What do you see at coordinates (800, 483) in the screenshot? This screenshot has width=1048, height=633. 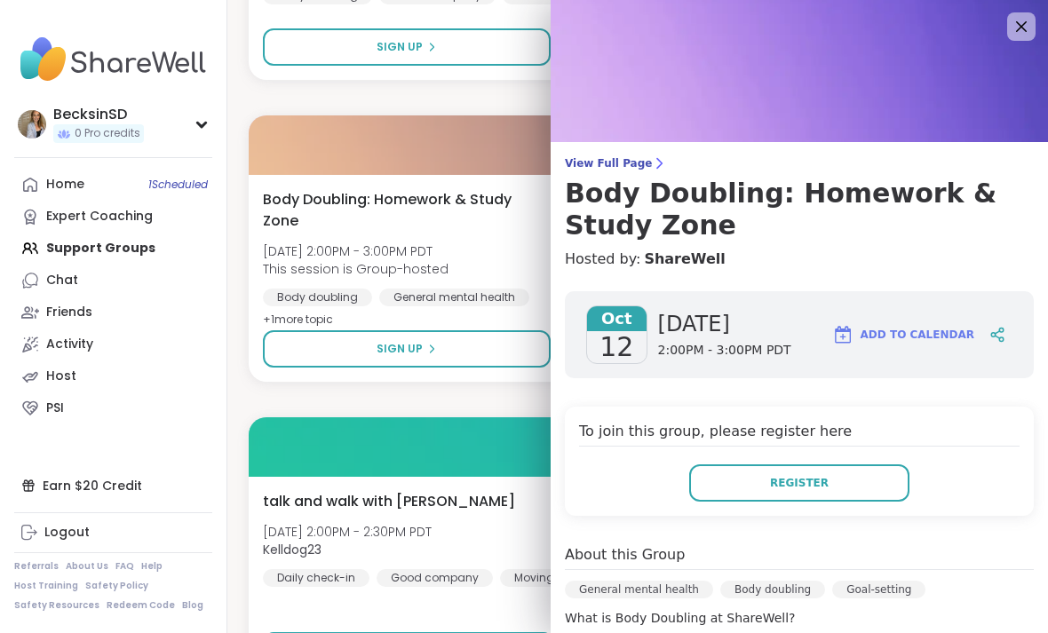 I see `button: Register` at bounding box center [800, 483].